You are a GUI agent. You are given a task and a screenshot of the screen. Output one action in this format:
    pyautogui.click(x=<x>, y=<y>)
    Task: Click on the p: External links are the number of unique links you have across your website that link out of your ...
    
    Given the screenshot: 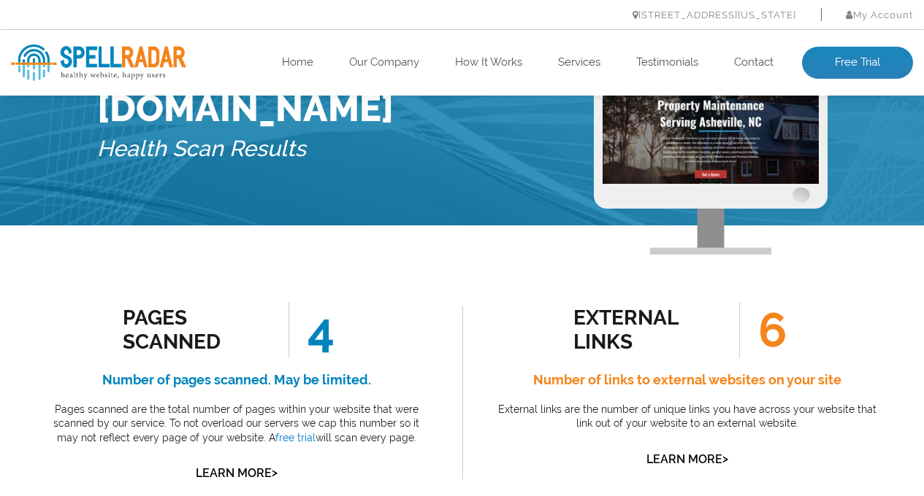 What is the action you would take?
    pyautogui.click(x=688, y=417)
    